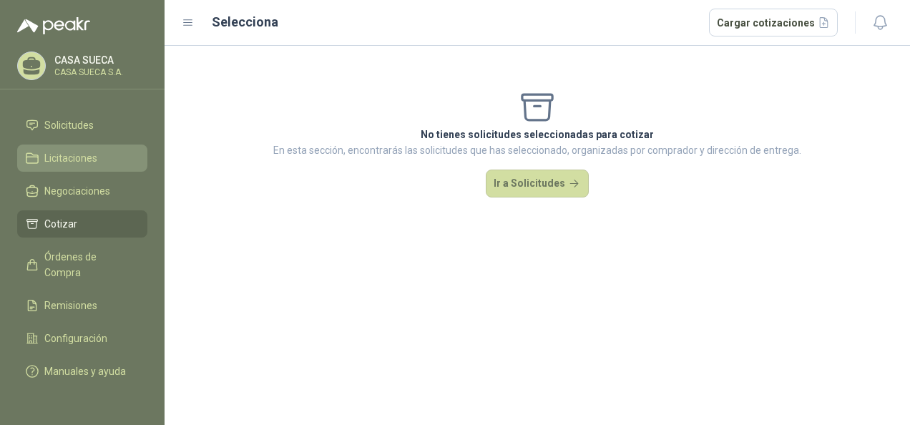 This screenshot has width=910, height=425. I want to click on span: Negociaciones, so click(77, 191).